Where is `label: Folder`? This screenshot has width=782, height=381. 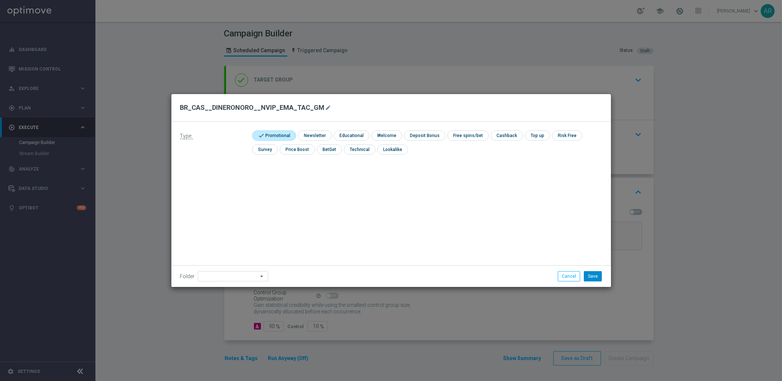 label: Folder is located at coordinates (188, 276).